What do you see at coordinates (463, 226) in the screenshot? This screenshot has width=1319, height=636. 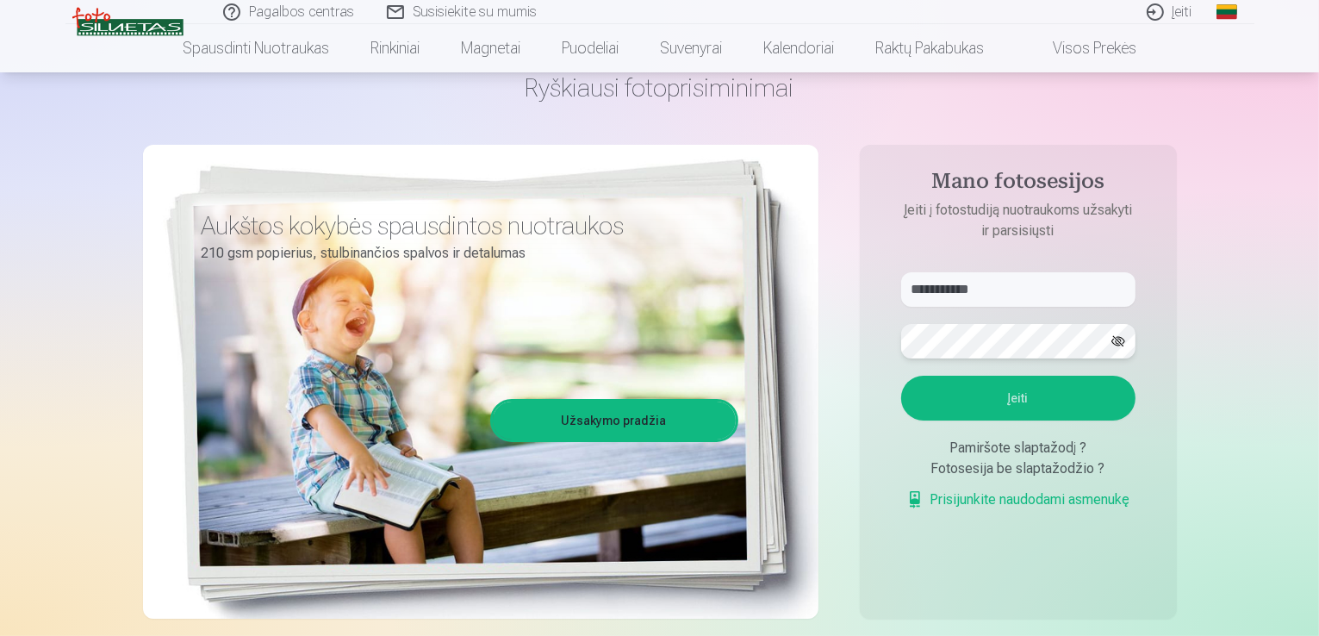 I see `h3: Aukštos kokybės spausdintos nuotraukos` at bounding box center [463, 226].